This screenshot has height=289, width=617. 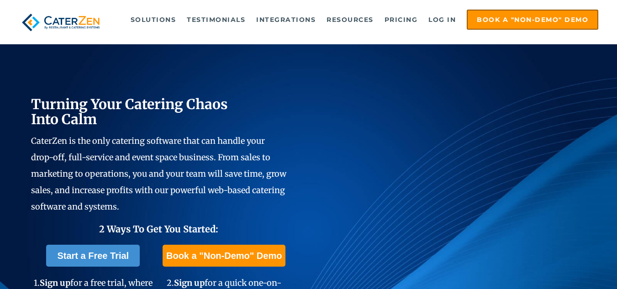 What do you see at coordinates (93, 256) in the screenshot?
I see `a: Start a Free Trial` at bounding box center [93, 256].